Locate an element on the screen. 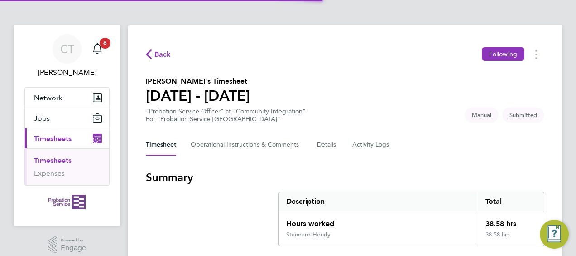  a: Expenses is located at coordinates (49, 173).